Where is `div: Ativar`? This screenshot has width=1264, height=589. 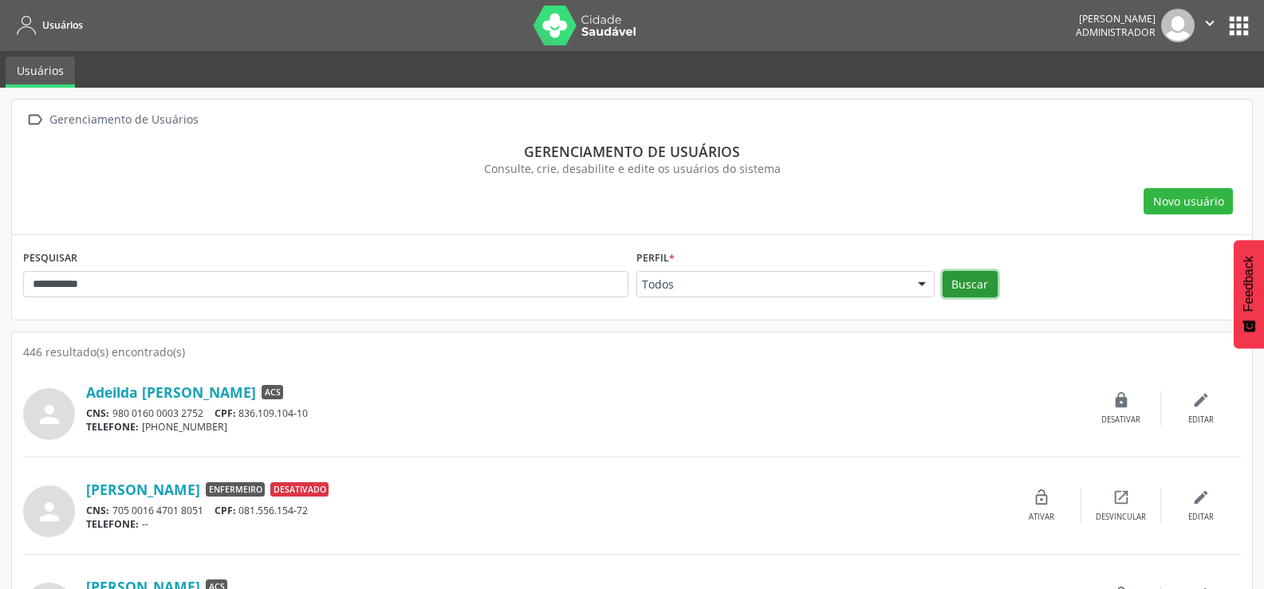 div: Ativar is located at coordinates (1041, 517).